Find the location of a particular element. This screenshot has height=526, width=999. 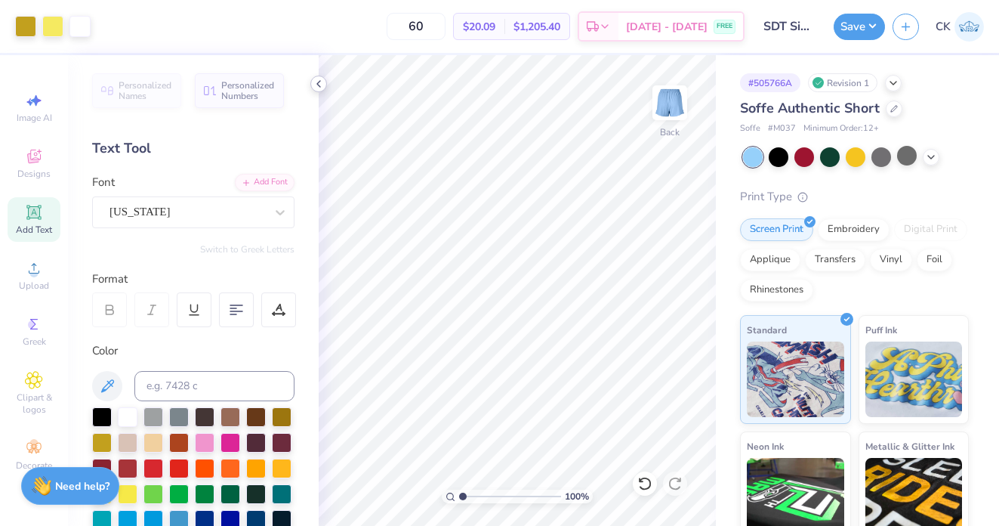

span: Minimum Order: 12 + is located at coordinates (841, 128).